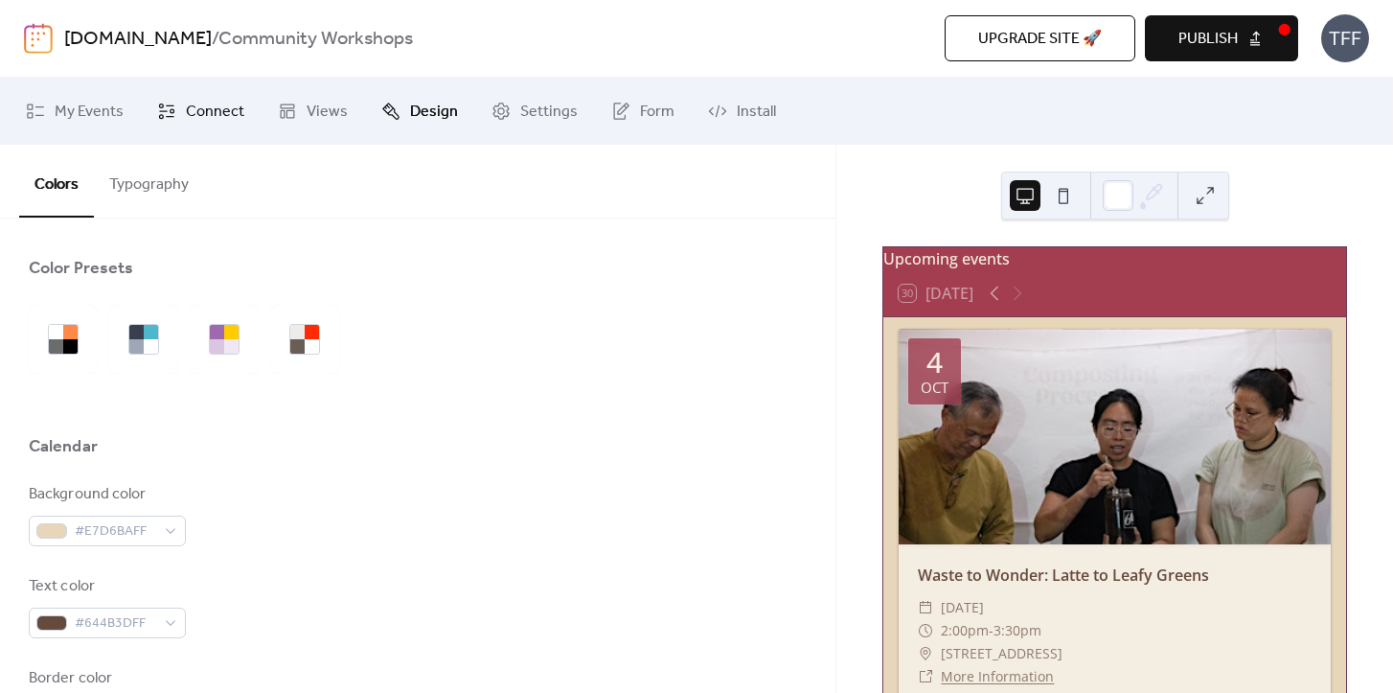 This screenshot has height=693, width=1393. What do you see at coordinates (149, 180) in the screenshot?
I see `button: Typography` at bounding box center [149, 180].